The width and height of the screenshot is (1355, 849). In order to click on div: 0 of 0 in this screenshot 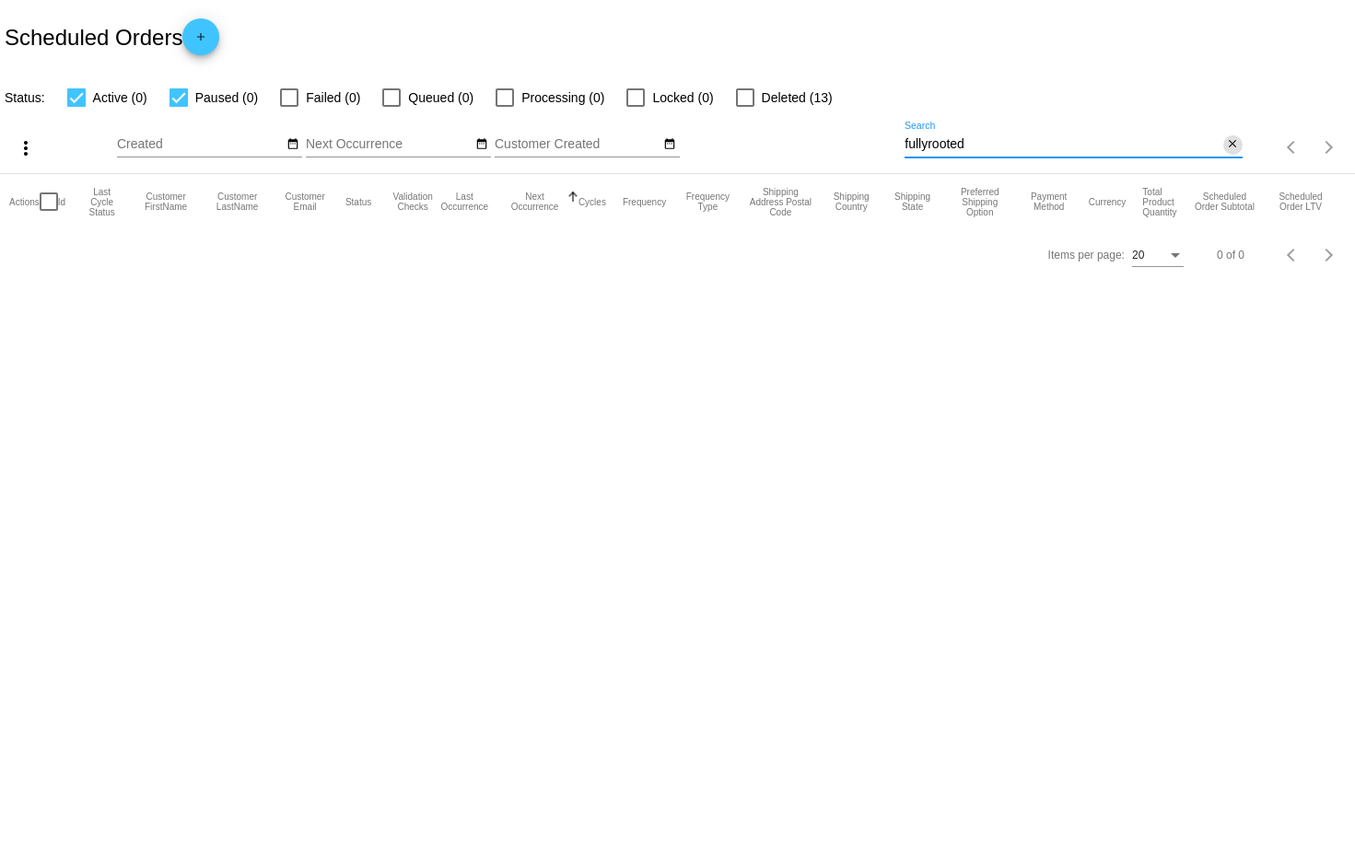, I will do `click(1231, 255)`.